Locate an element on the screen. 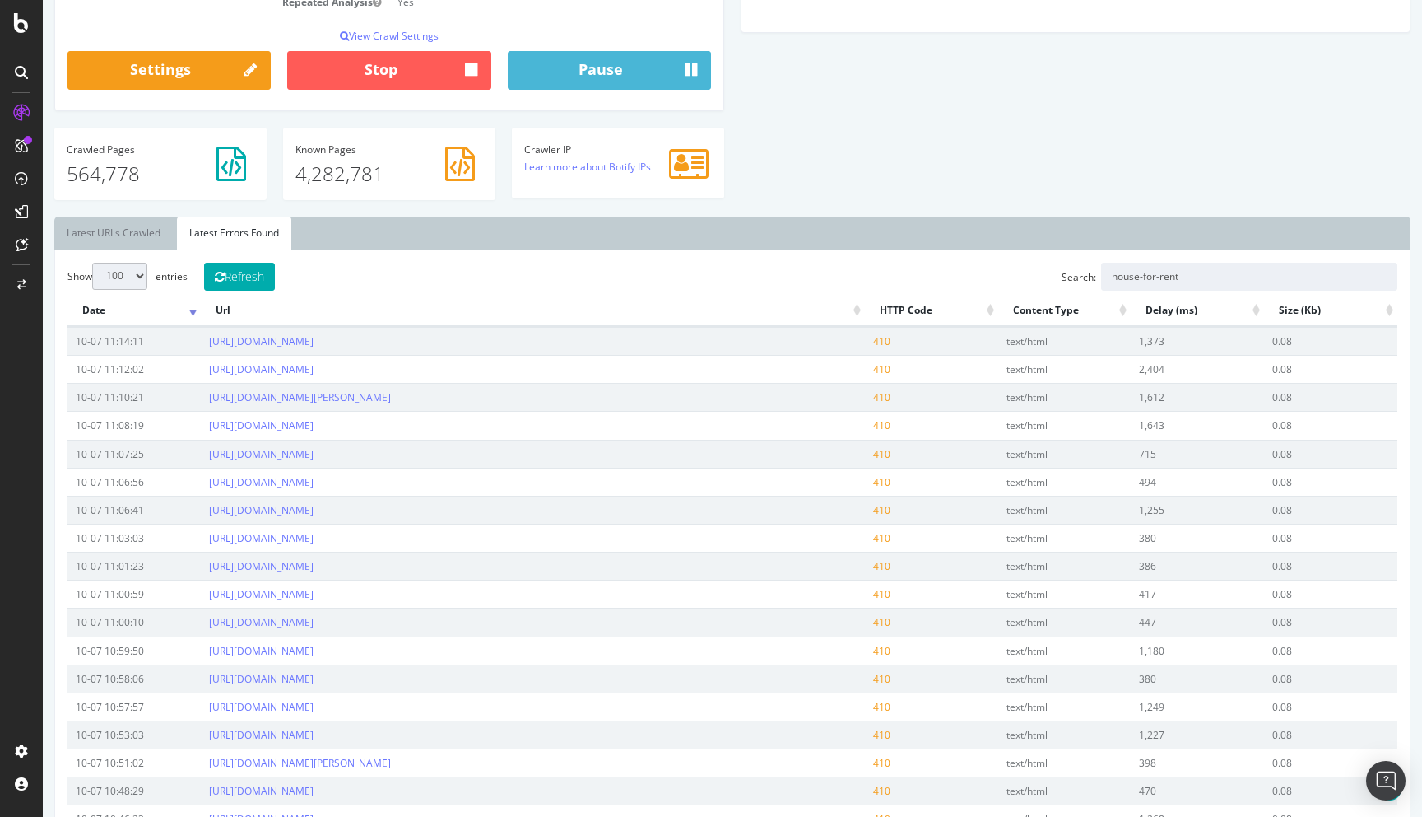 Image resolution: width=1422 pixels, height=817 pixels. td: 10-07 11:14:11 is located at coordinates (91, 341).